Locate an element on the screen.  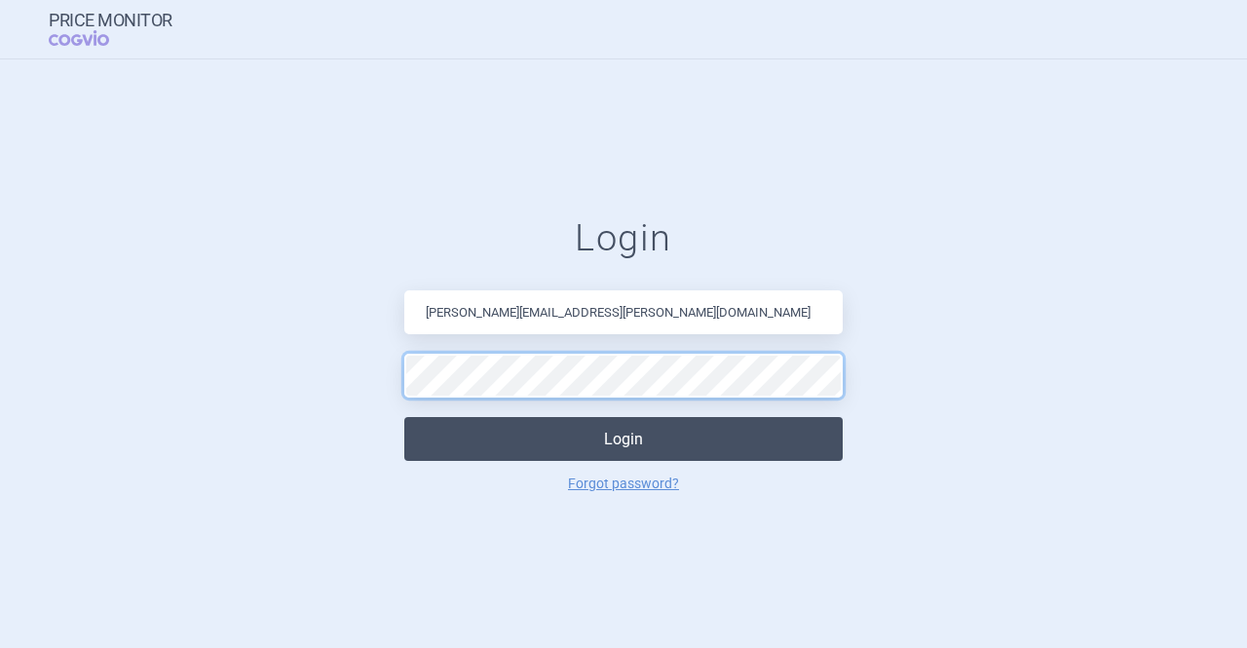
a: Price MonitorCOGVIO is located at coordinates (110, 29).